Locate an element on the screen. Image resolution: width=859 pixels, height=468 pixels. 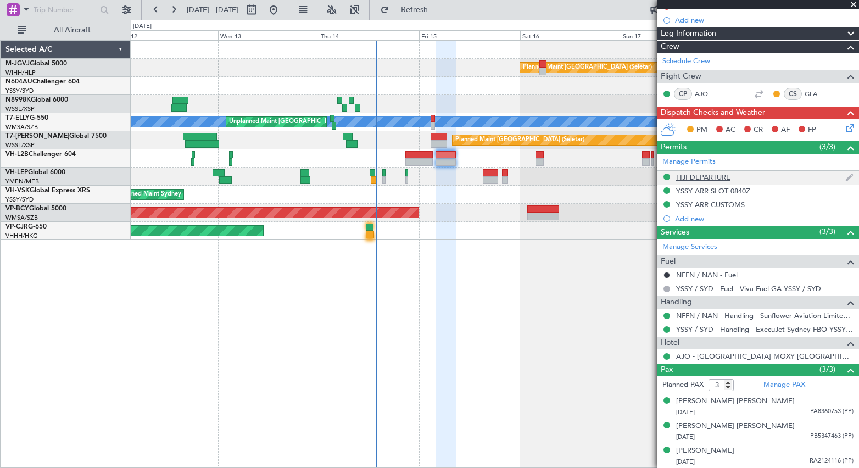
a: T7-ELLYG-550 is located at coordinates (27, 118).